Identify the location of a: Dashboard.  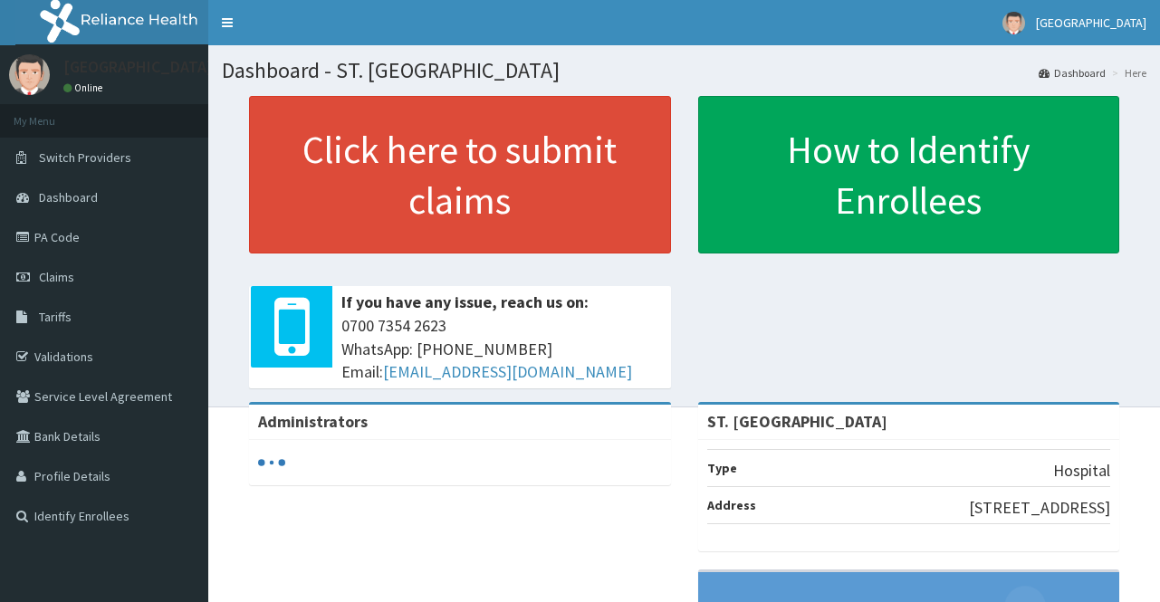
(1072, 72).